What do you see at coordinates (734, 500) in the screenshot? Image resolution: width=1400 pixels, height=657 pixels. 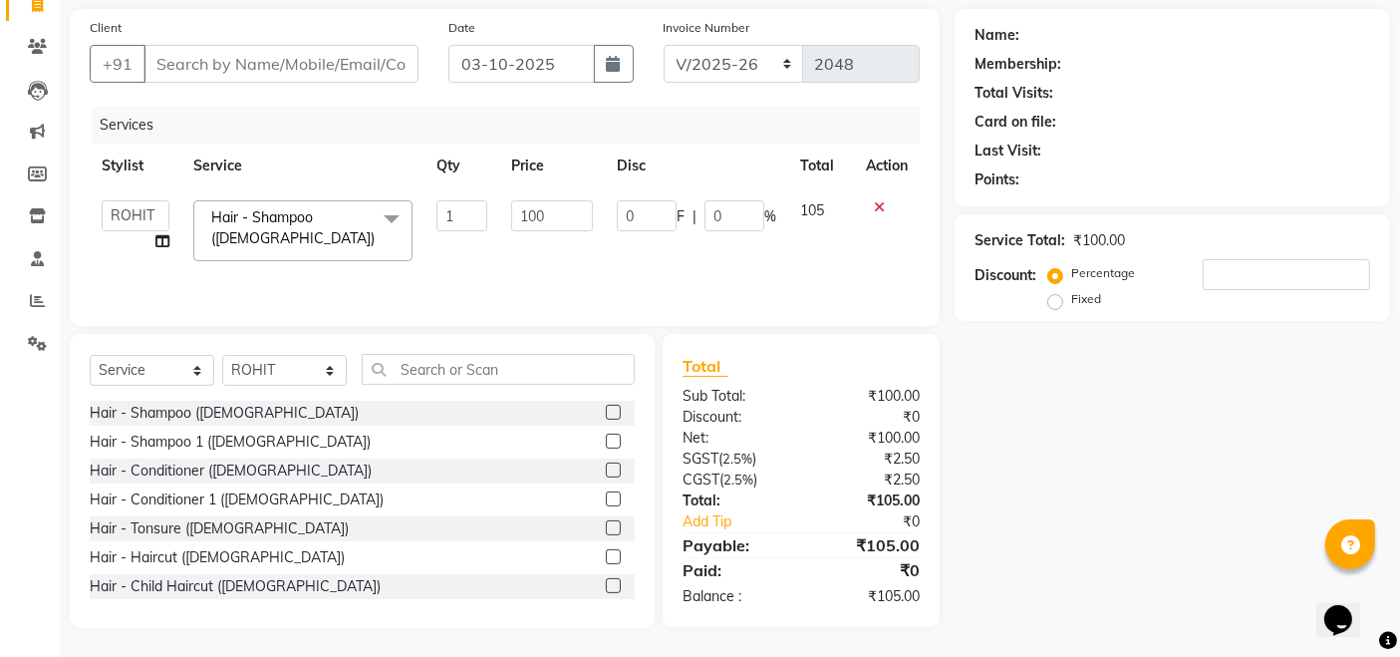 I see `div: Total:` at bounding box center [734, 500].